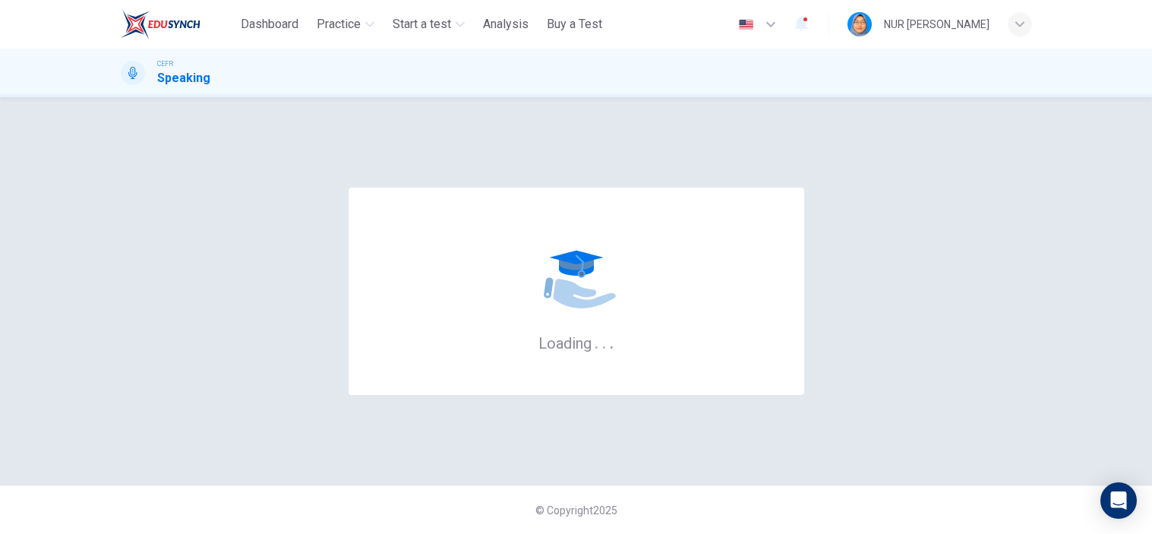  Describe the element at coordinates (270, 24) in the screenshot. I see `button: Dashboard` at that location.